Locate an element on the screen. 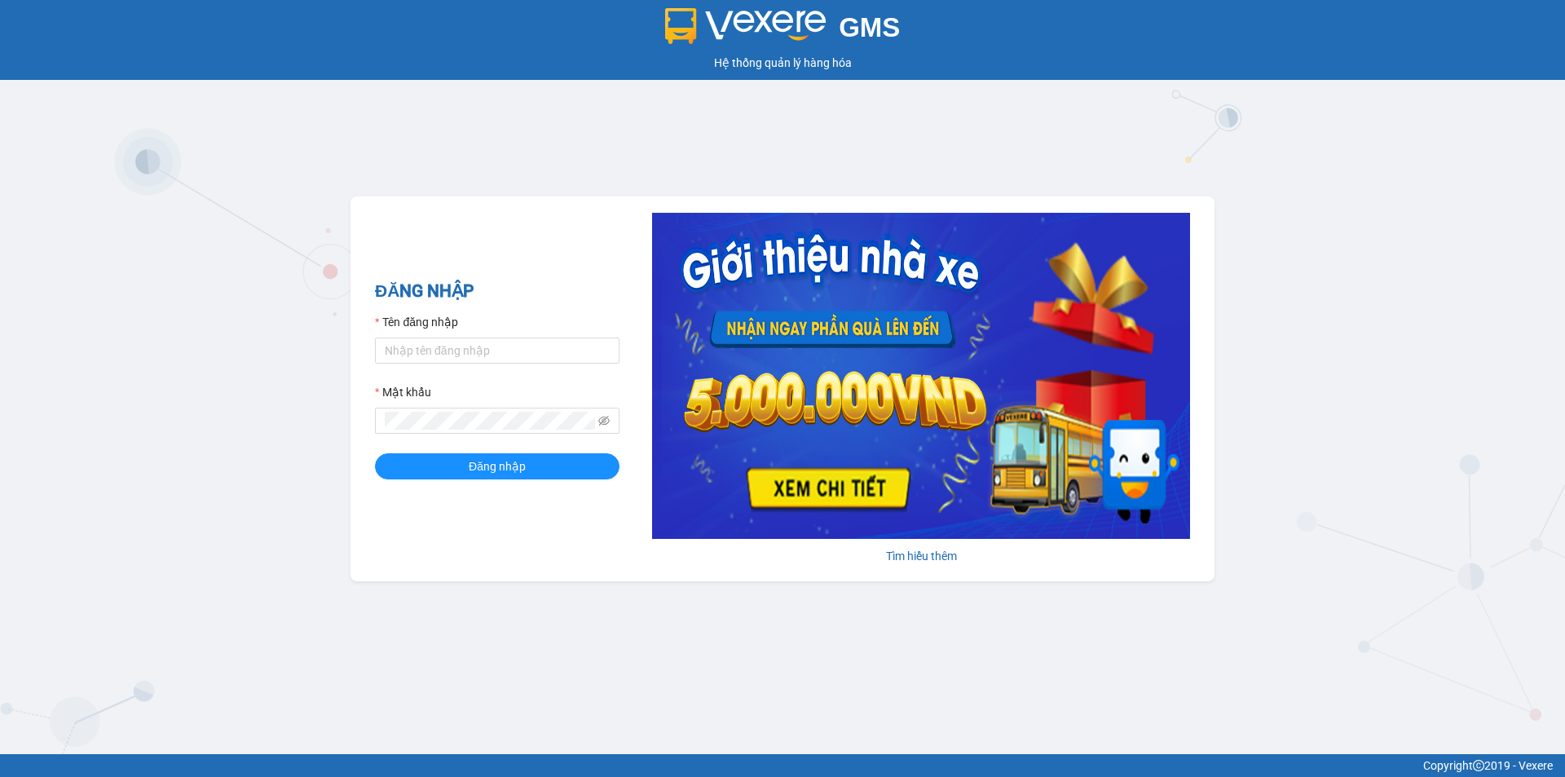 The width and height of the screenshot is (1565, 777). label: Mật khẩu is located at coordinates (403, 392).